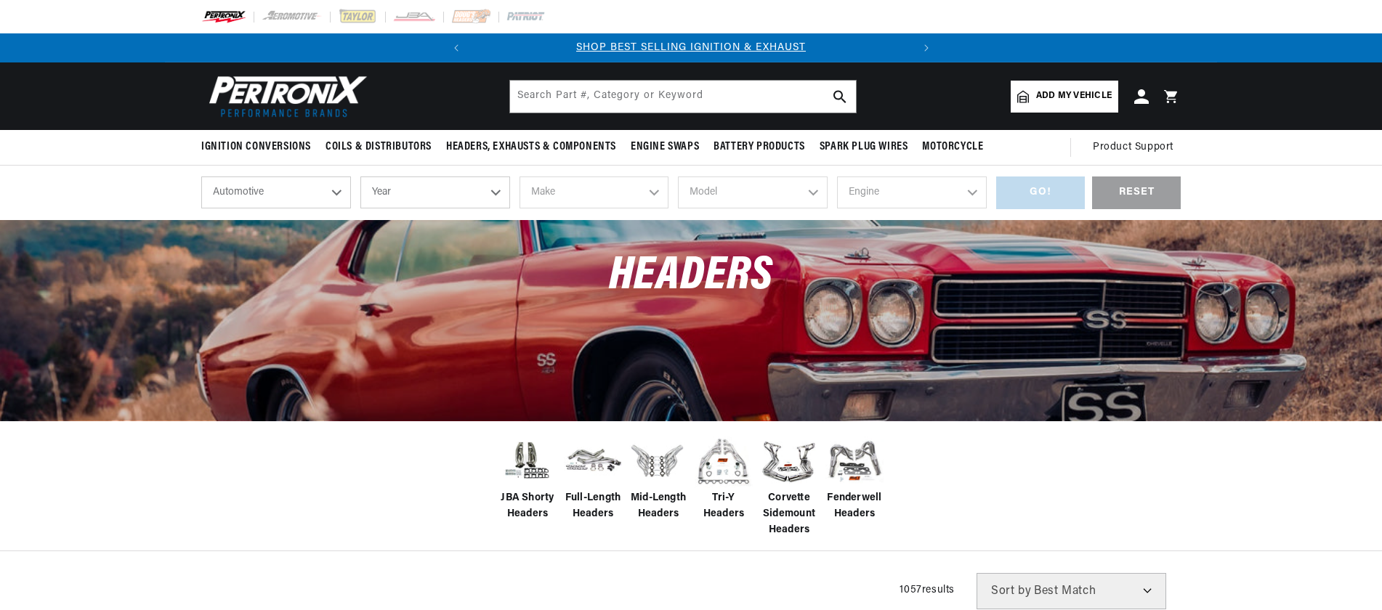 The image size is (1382, 610). I want to click on span: Add my vehicle, so click(1074, 96).